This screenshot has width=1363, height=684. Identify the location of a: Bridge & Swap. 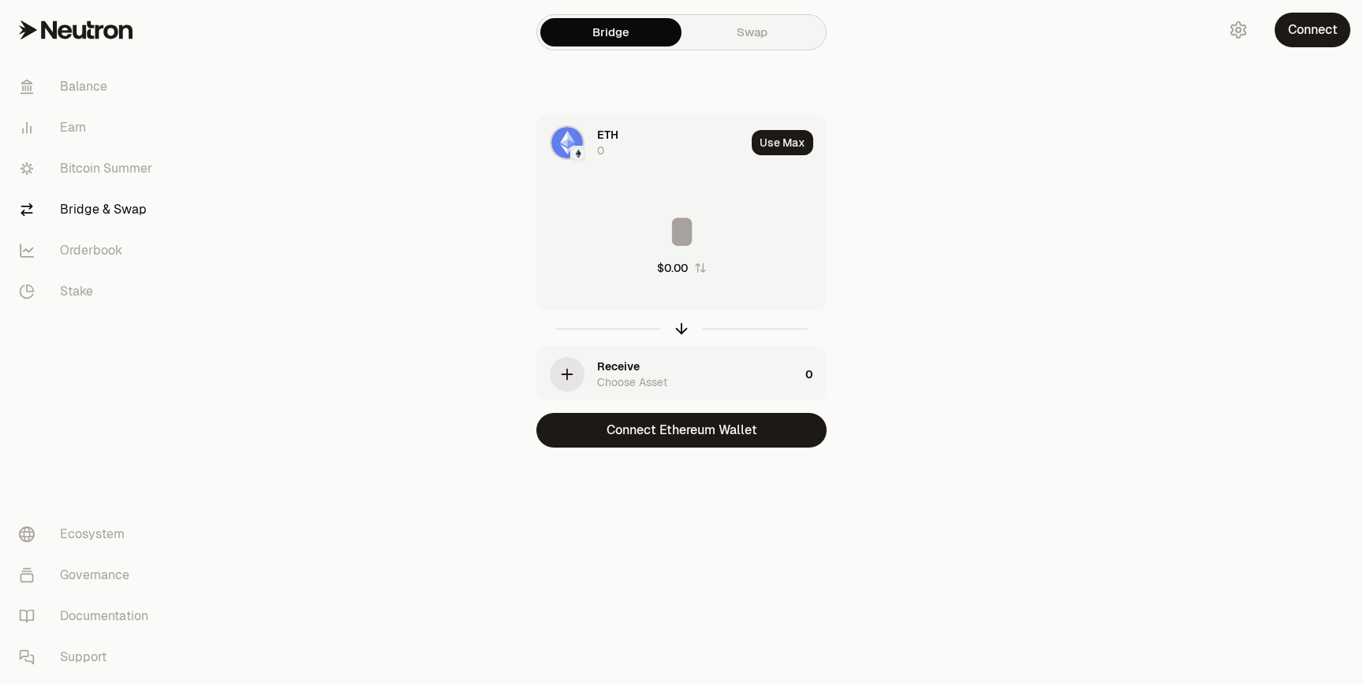
(88, 210).